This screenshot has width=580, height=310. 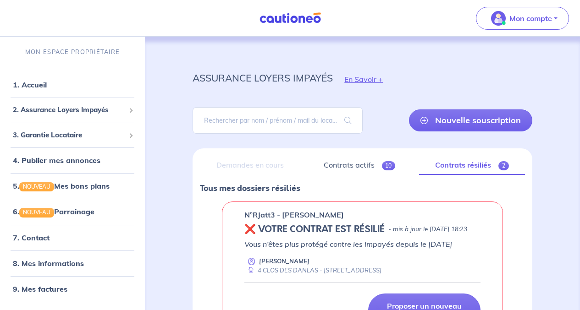 I want to click on span: 2, so click(x=503, y=166).